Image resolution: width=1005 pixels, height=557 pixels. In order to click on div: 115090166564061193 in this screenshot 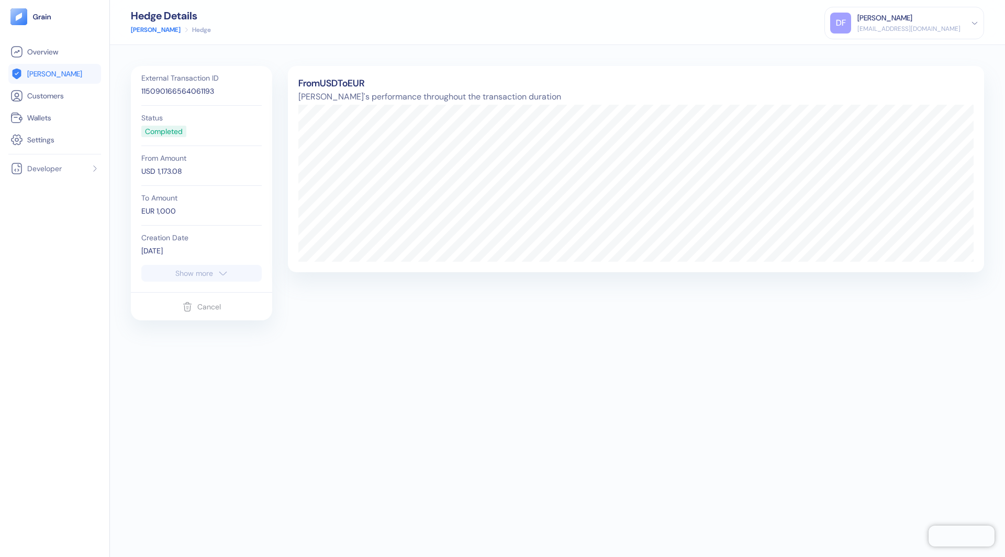, I will do `click(201, 91)`.